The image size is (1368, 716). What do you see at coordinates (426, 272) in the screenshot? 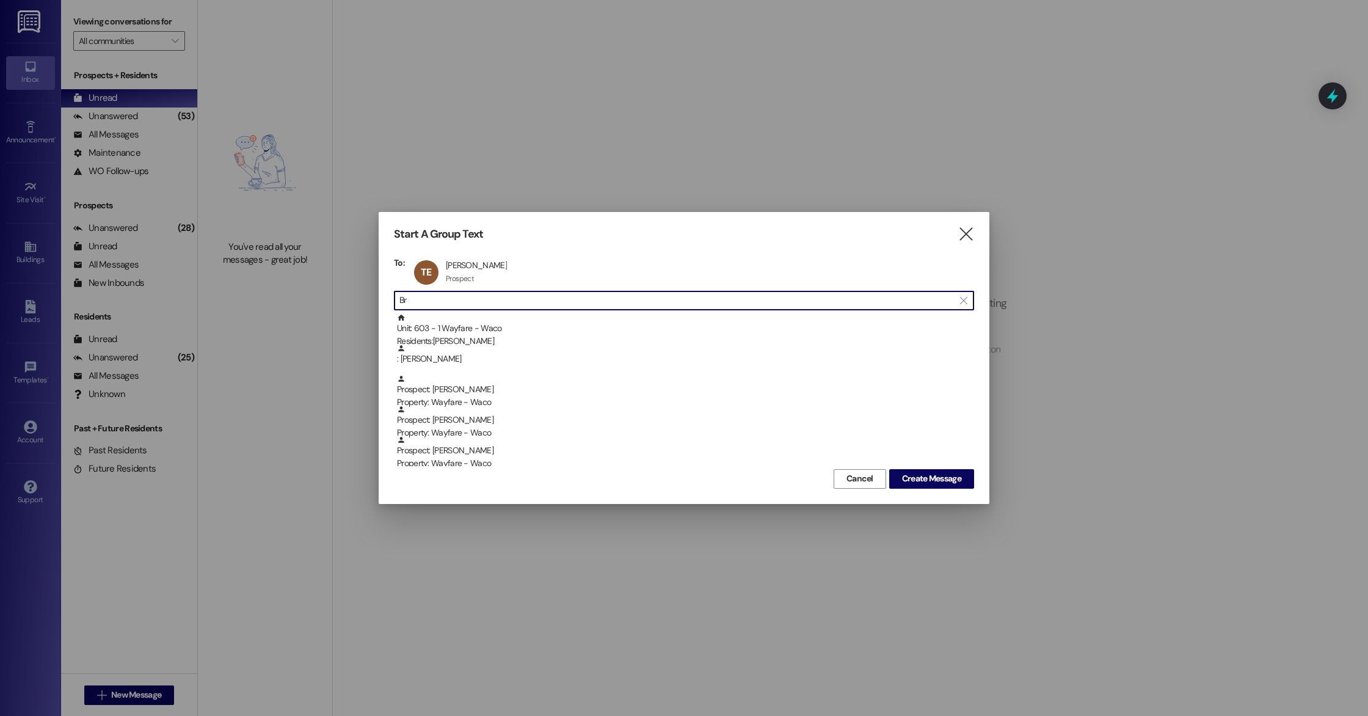
I see `span: TE` at bounding box center [426, 272].